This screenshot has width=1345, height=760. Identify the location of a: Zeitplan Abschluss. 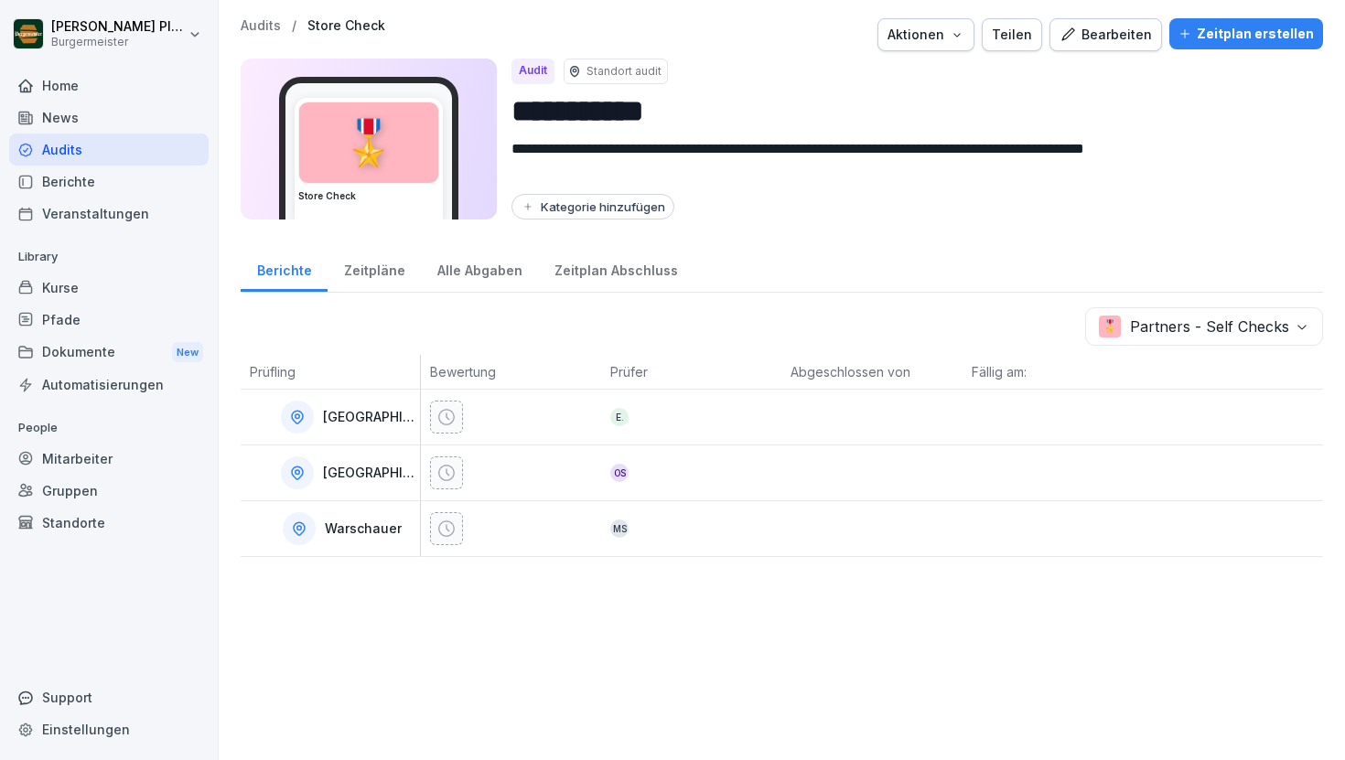
(616, 268).